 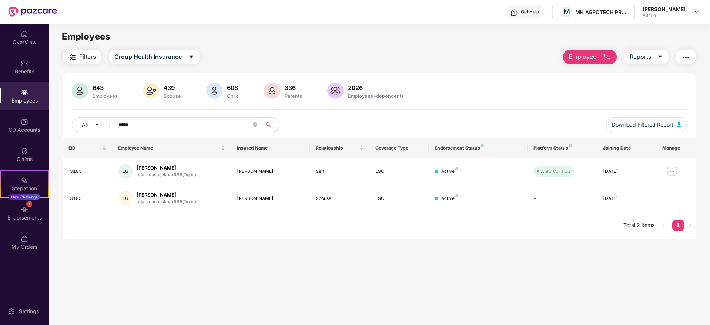 What do you see at coordinates (293, 88) in the screenshot?
I see `div: 336` at bounding box center [293, 88].